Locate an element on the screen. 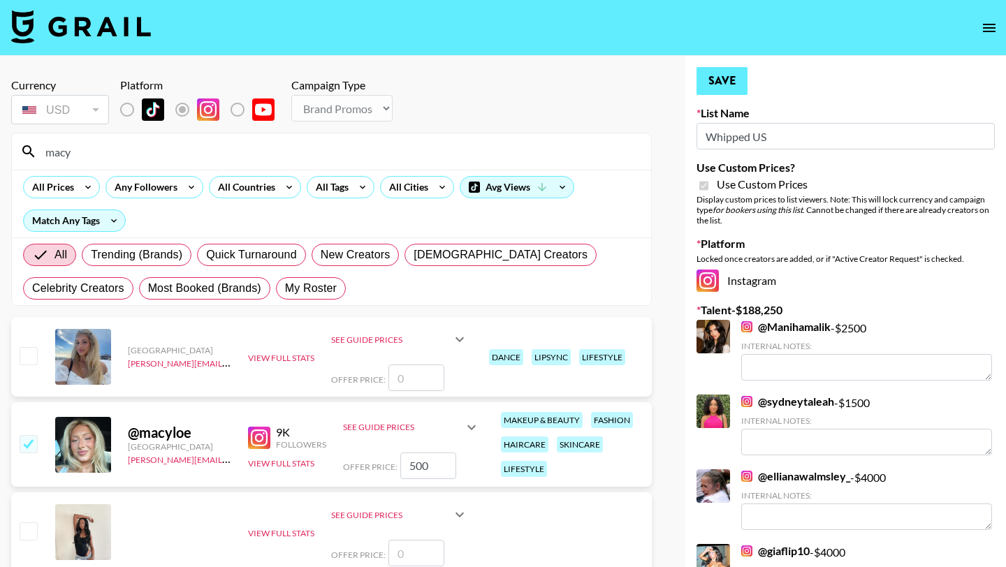 The image size is (1006, 567). img: Grail Talent is located at coordinates (81, 27).